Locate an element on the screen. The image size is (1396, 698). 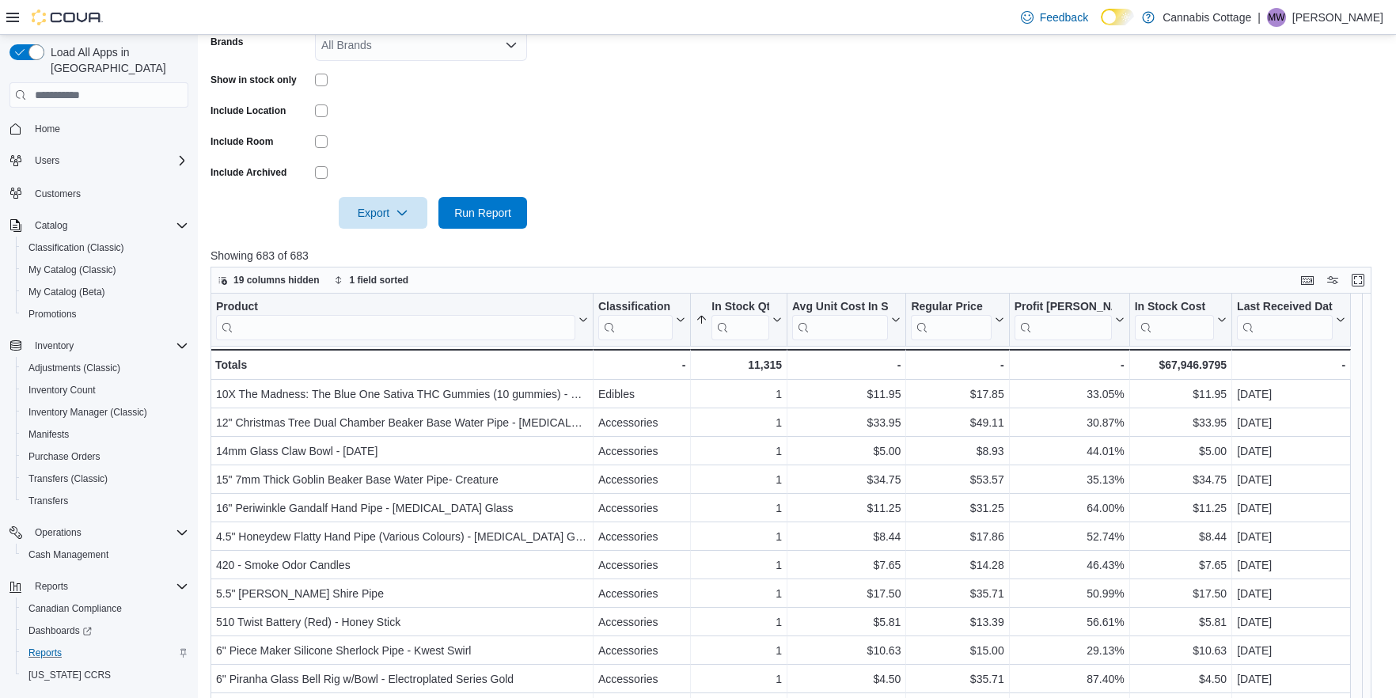
div: 52.74% is located at coordinates (1069, 536).